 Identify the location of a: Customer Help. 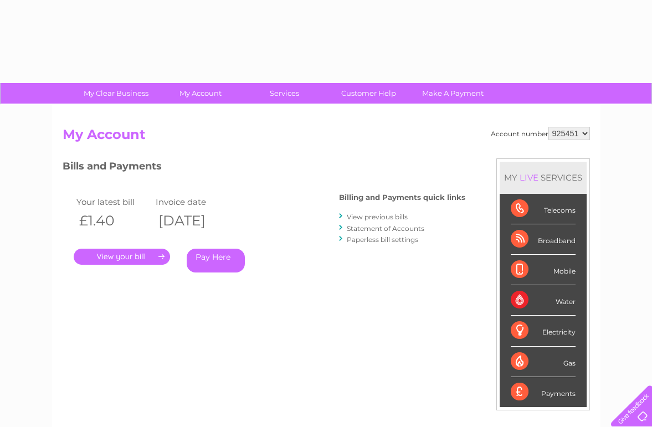
(368, 93).